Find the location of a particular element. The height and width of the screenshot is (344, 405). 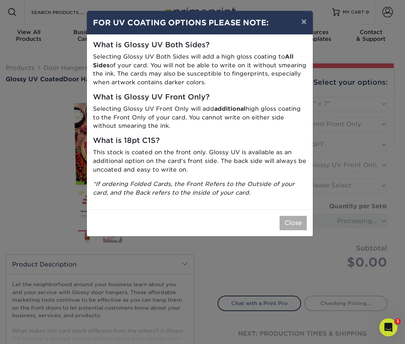

button: Close is located at coordinates (293, 223).